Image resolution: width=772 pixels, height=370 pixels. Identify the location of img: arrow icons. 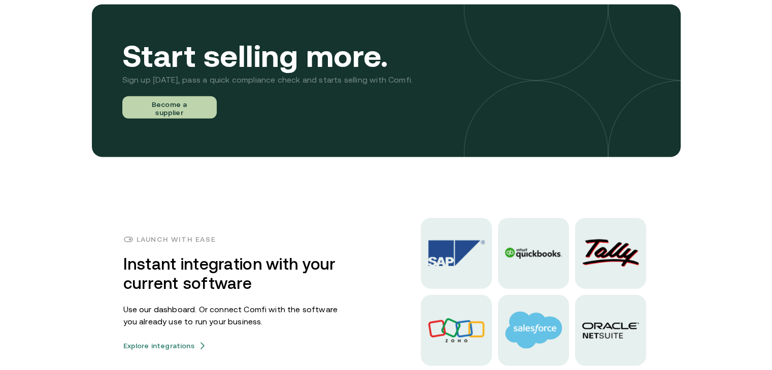
(202, 346).